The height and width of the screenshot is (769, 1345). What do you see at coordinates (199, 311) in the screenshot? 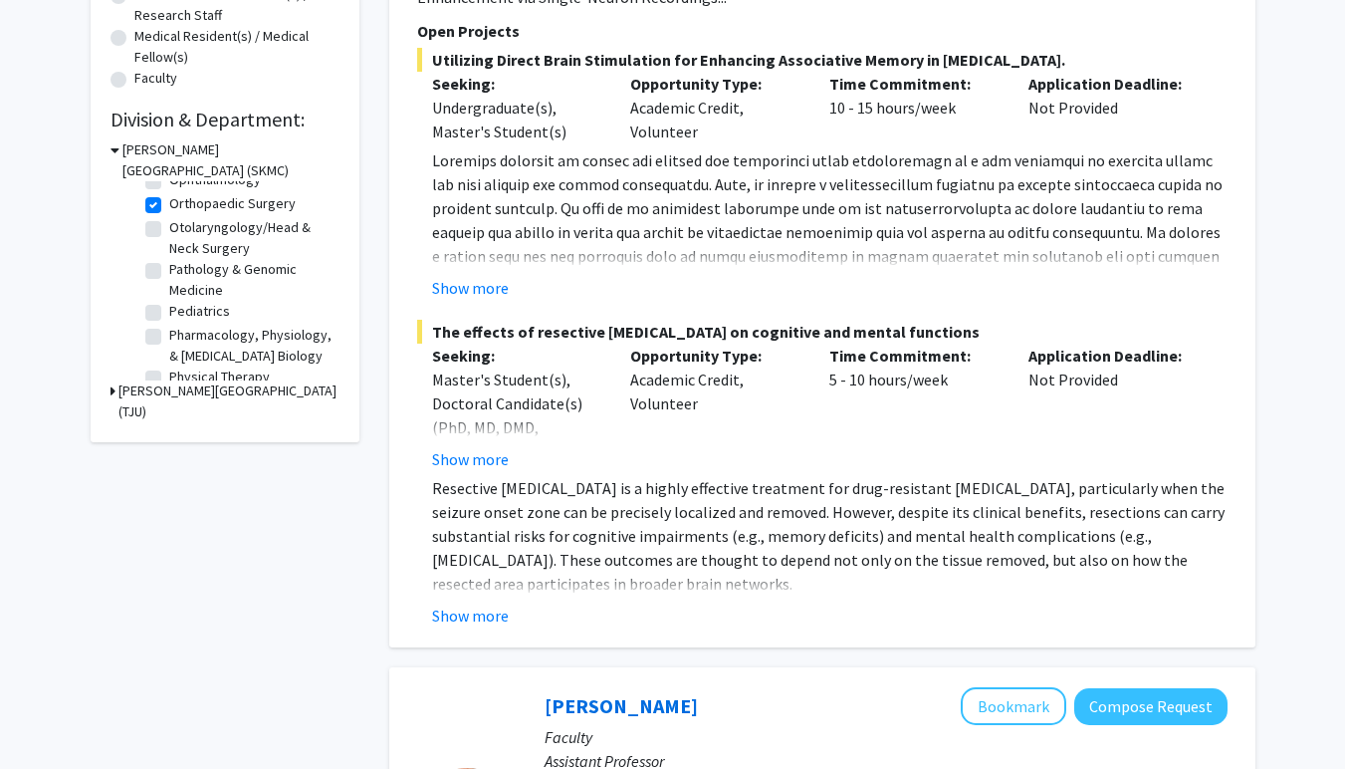
I see `label: Pediatrics` at bounding box center [199, 311].